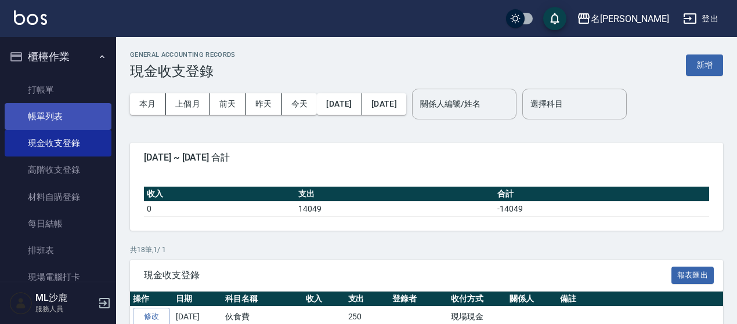 This screenshot has height=324, width=737. Describe the element at coordinates (264, 104) in the screenshot. I see `button: 昨天` at that location.